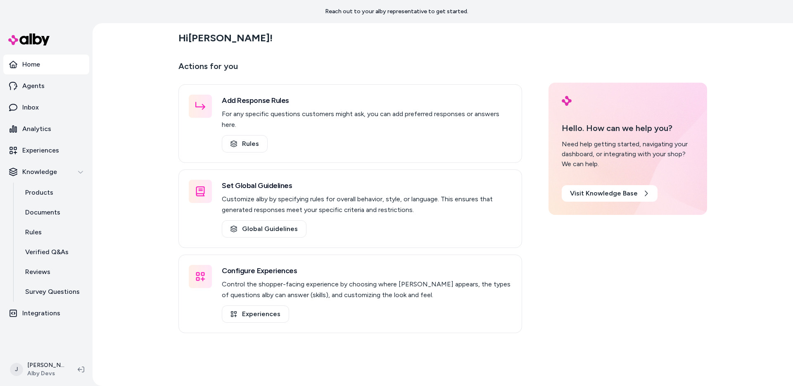 Image resolution: width=793 pixels, height=386 pixels. What do you see at coordinates (46, 313) in the screenshot?
I see `a: Integrations` at bounding box center [46, 313].